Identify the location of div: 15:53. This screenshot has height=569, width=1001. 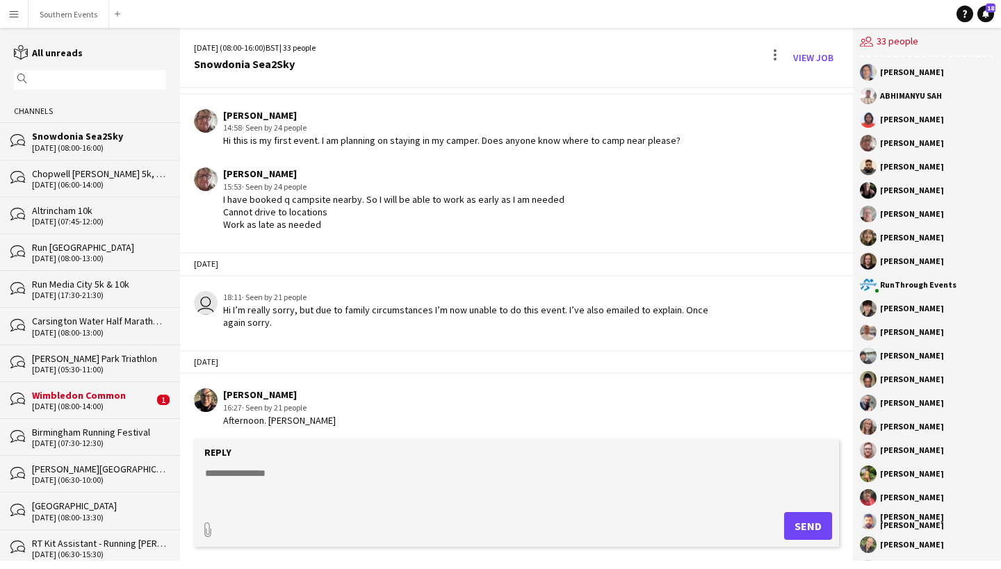
(393, 187).